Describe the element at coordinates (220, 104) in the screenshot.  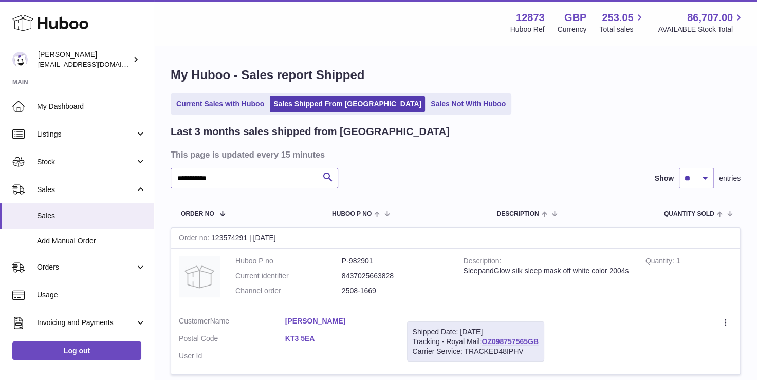
I see `a: Current Sales with Huboo` at that location.